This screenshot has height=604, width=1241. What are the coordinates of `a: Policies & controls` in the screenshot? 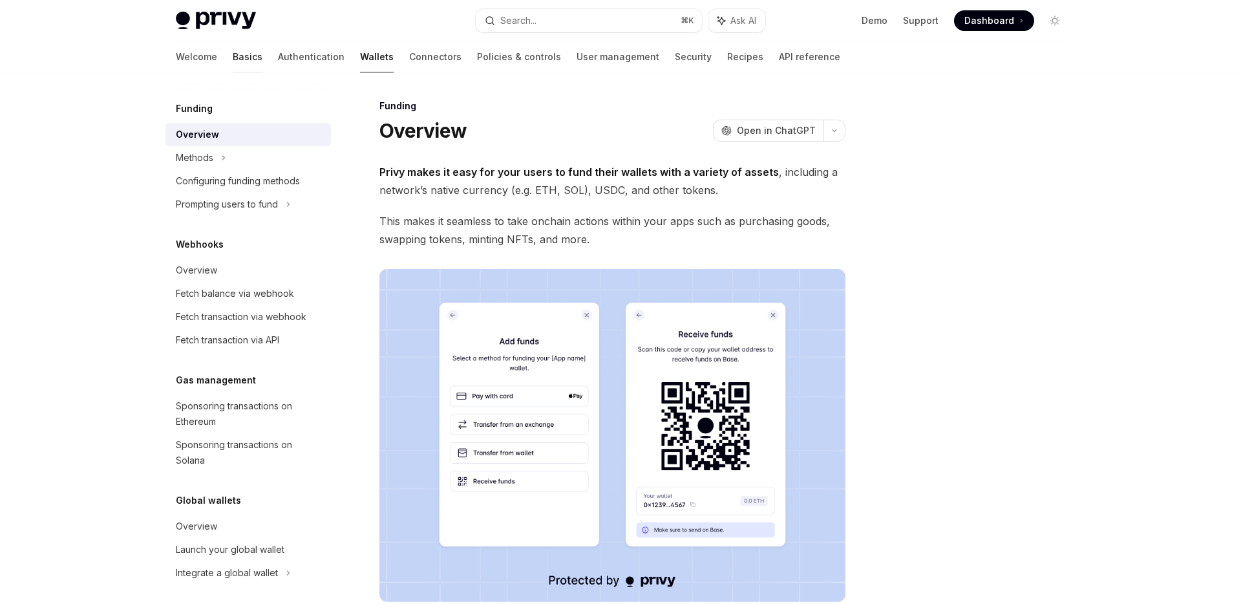 It's located at (519, 57).